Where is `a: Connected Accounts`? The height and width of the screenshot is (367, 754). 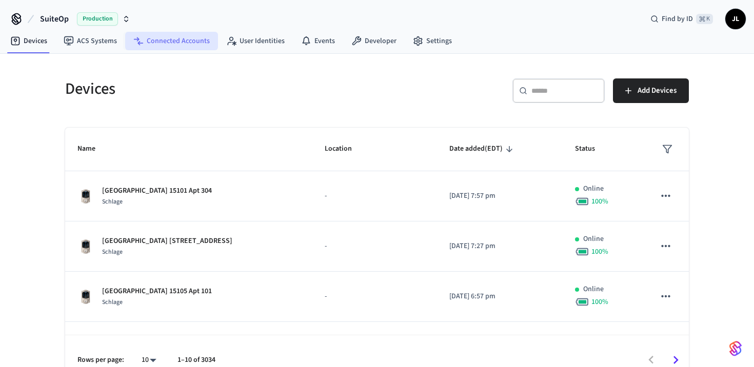
a: Connected Accounts is located at coordinates (171, 41).